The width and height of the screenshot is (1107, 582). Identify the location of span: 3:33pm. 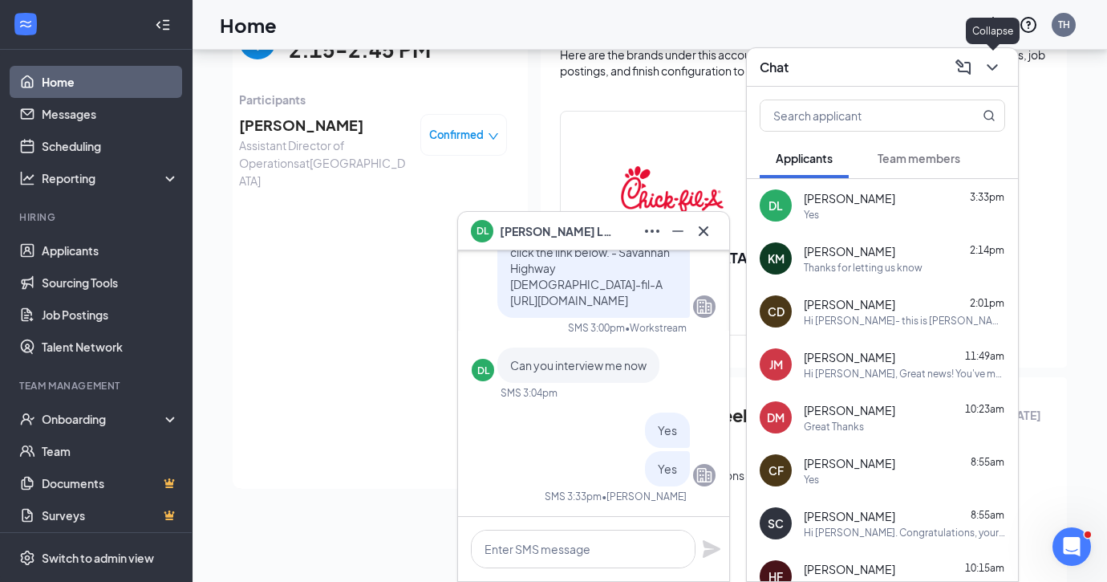
(987, 197).